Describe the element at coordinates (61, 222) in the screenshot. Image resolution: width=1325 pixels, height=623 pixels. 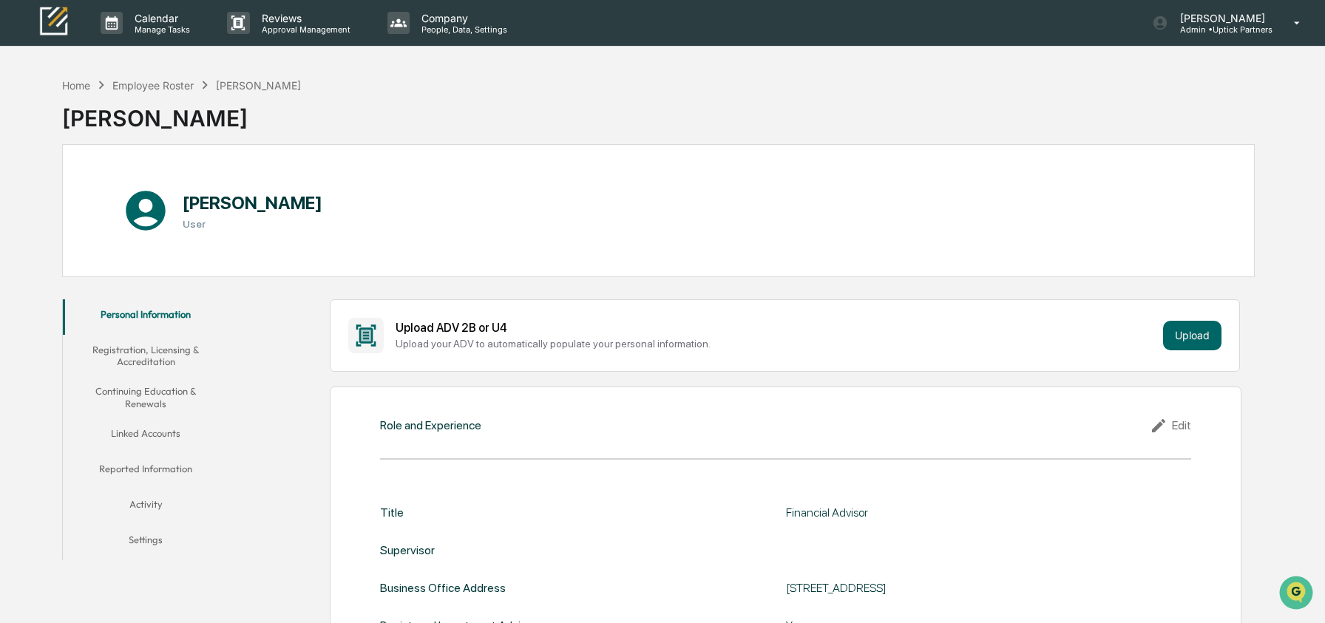
I see `span: Data Lookup` at that location.